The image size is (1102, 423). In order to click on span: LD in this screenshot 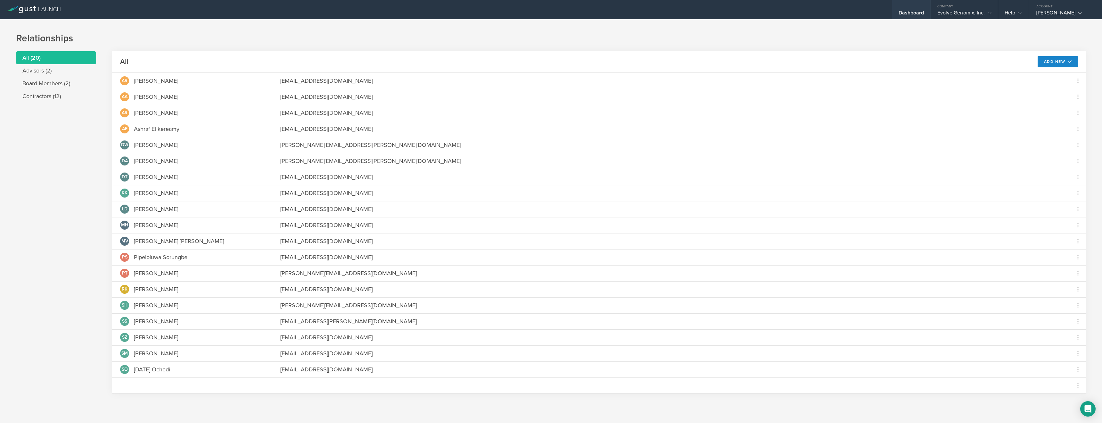, I will do `click(125, 209)`.